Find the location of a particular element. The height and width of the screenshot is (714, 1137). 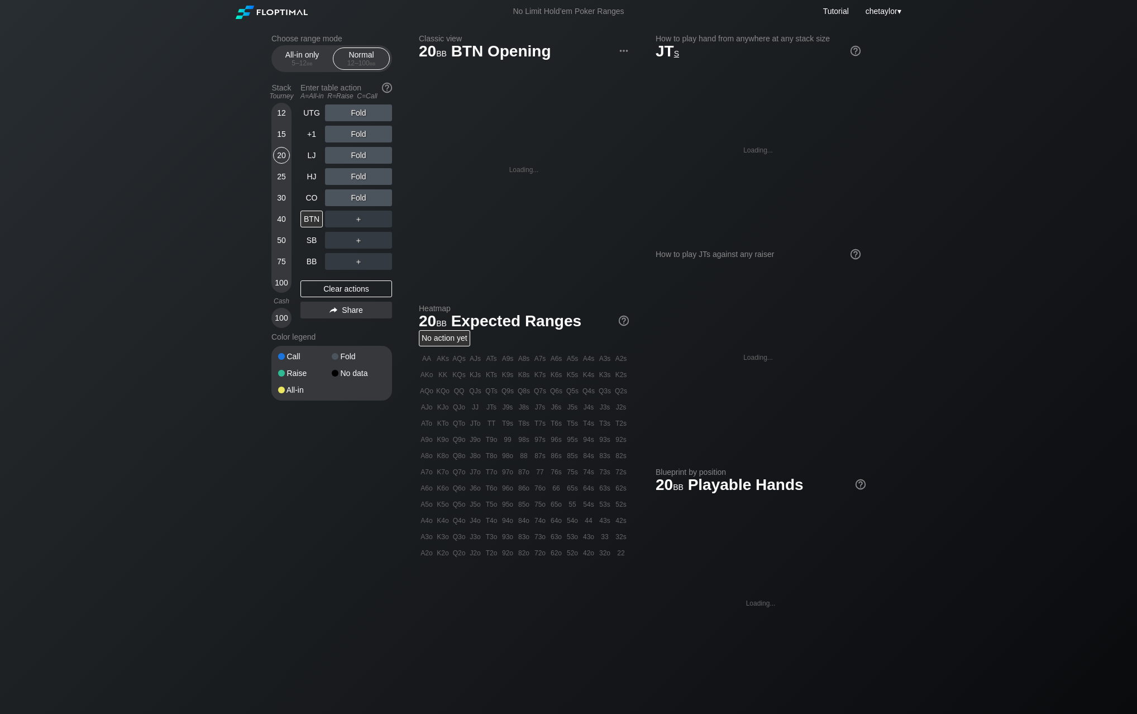

div: HJ is located at coordinates (312, 176).